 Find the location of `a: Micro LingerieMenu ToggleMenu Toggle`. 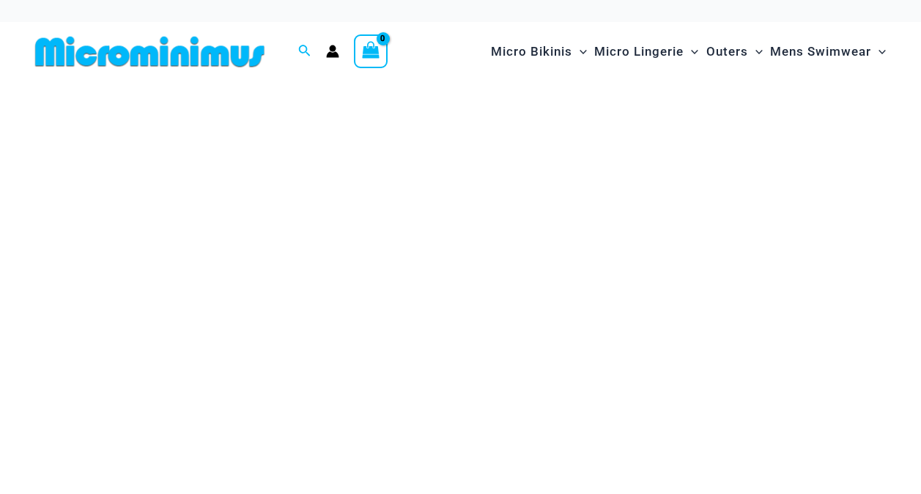

a: Micro LingerieMenu ToggleMenu Toggle is located at coordinates (646, 51).